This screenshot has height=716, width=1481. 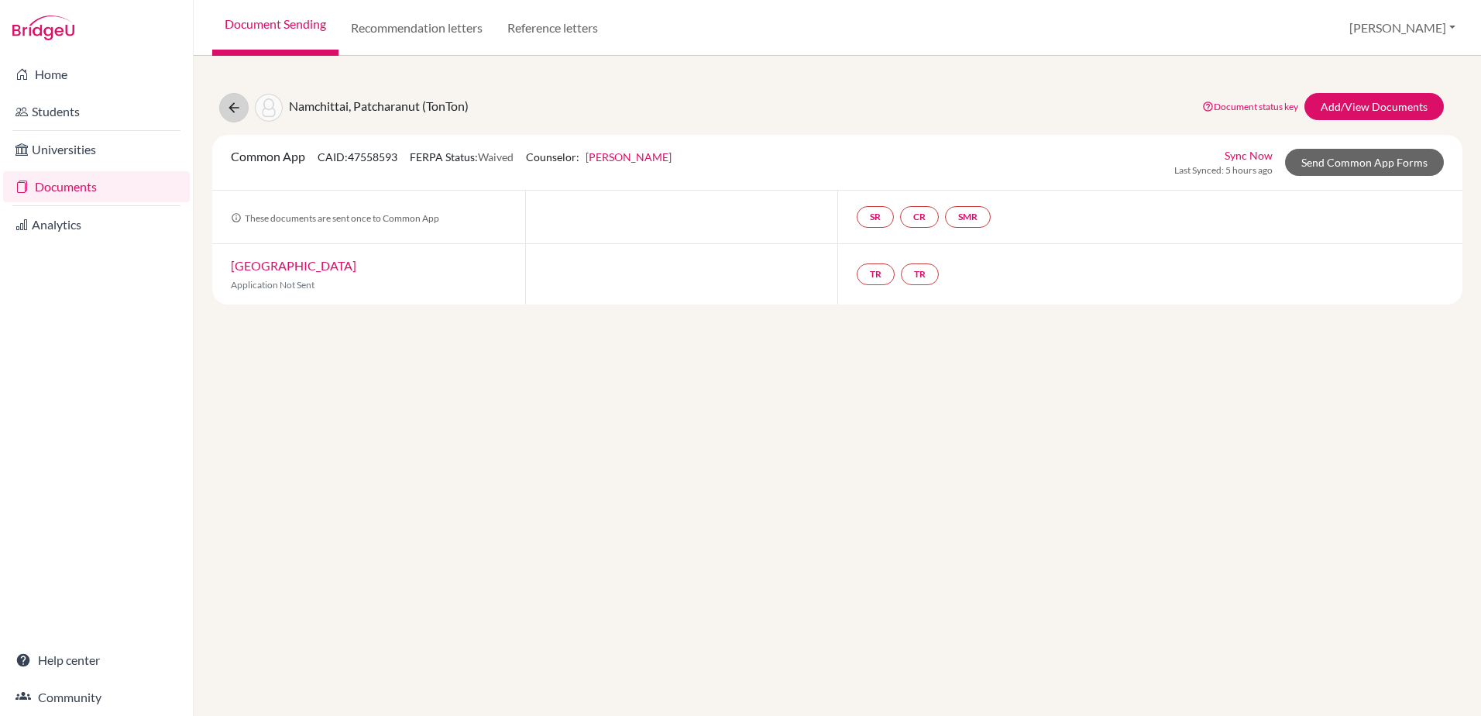 What do you see at coordinates (96, 660) in the screenshot?
I see `a: Help center` at bounding box center [96, 660].